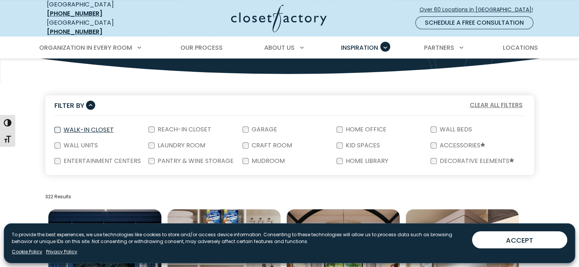 The image size is (579, 267). I want to click on span: Locations, so click(520, 48).